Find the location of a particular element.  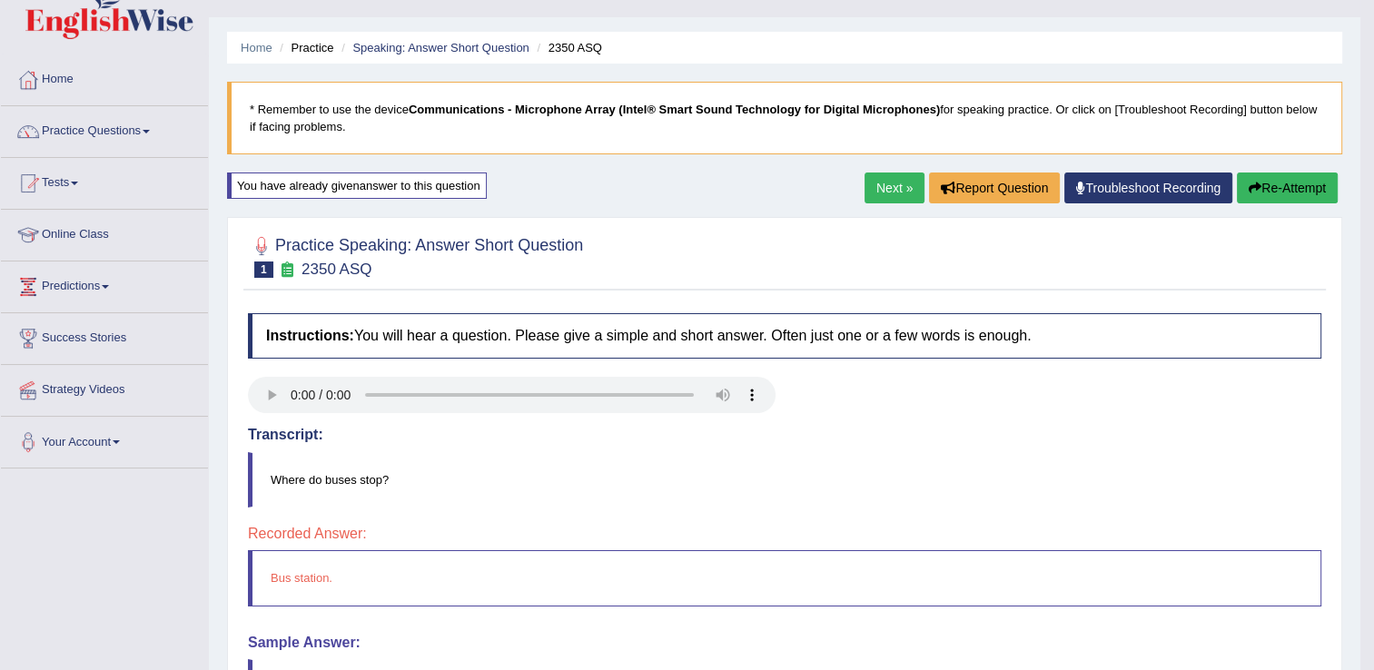

h4: Recorded Answer: is located at coordinates (785, 534).